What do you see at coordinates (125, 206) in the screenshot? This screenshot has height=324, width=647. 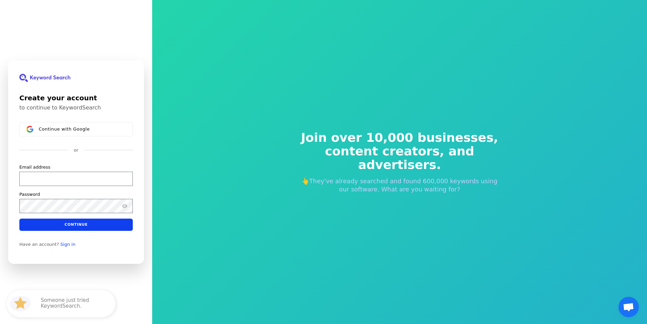 I see `button: Show password` at bounding box center [125, 206].